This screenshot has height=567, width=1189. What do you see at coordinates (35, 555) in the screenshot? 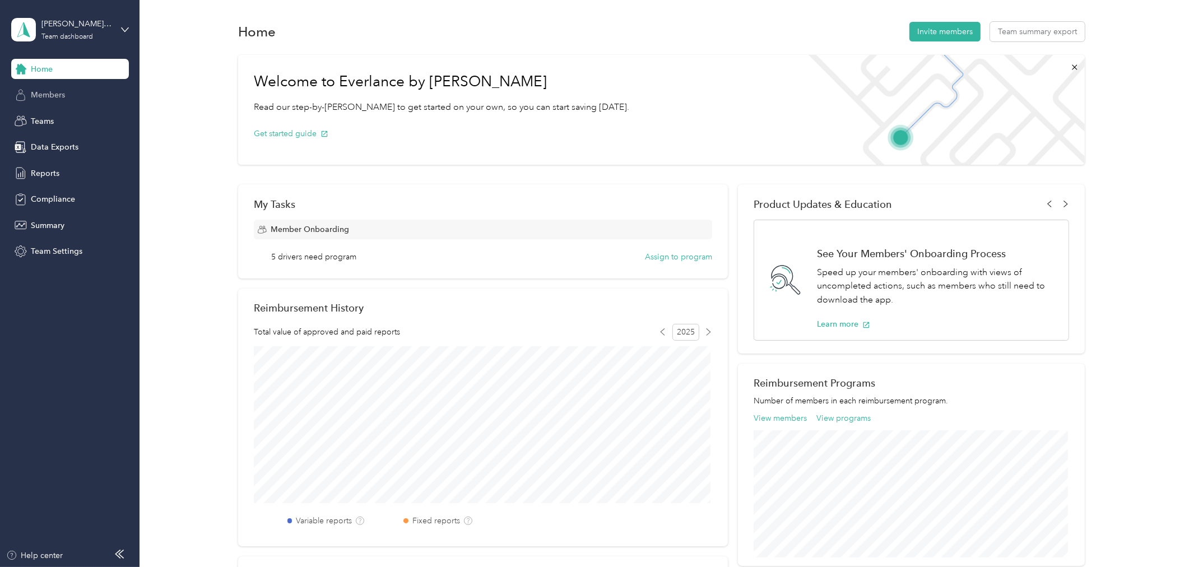
I see `button: Help center` at bounding box center [35, 555].